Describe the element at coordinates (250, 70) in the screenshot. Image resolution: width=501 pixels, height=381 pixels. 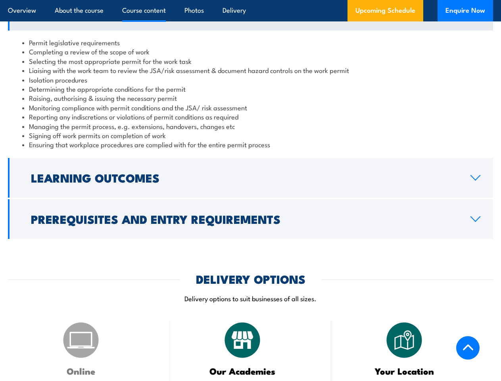
I see `li: Liaising with the work team to review the JSA/risk assessment & document hazard controls on the w...` at that location.